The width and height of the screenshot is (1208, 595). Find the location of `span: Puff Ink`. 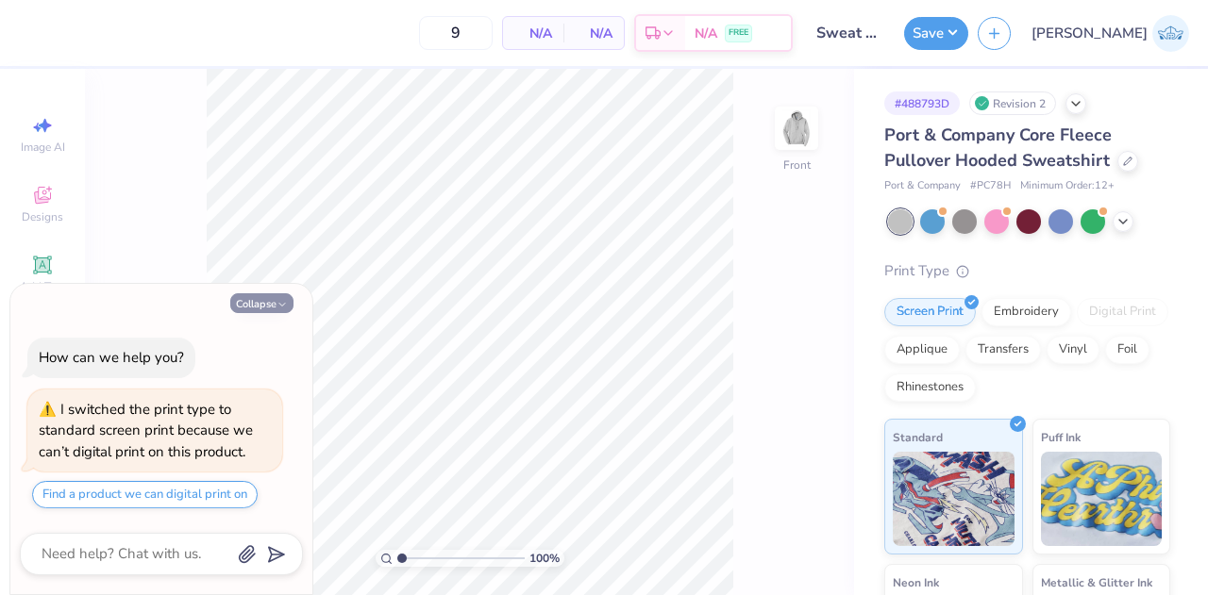

span: Puff Ink is located at coordinates (1060, 437).